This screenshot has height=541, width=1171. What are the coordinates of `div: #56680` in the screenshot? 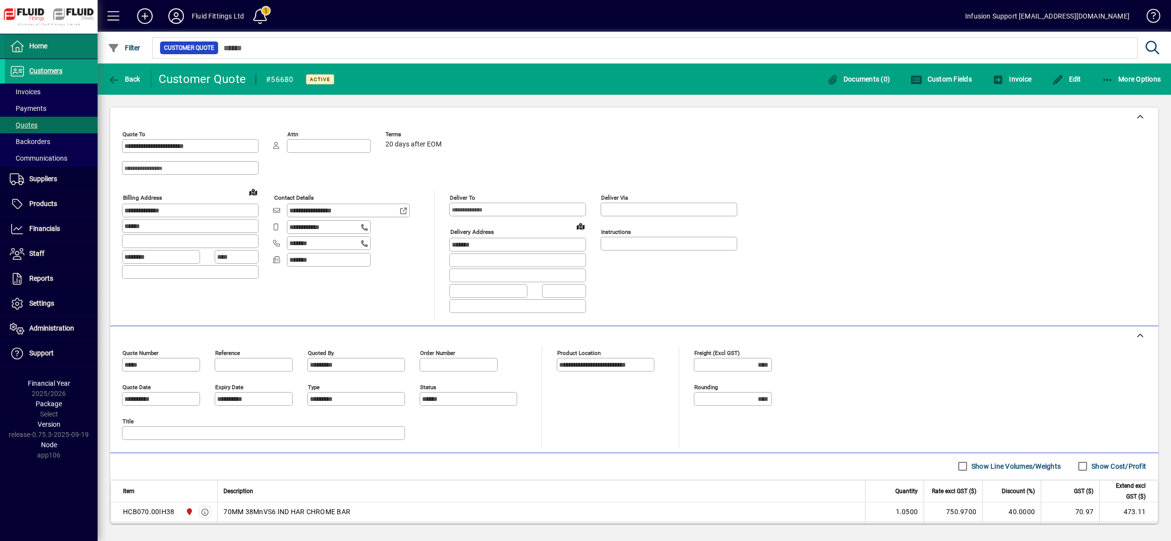 It's located at (280, 80).